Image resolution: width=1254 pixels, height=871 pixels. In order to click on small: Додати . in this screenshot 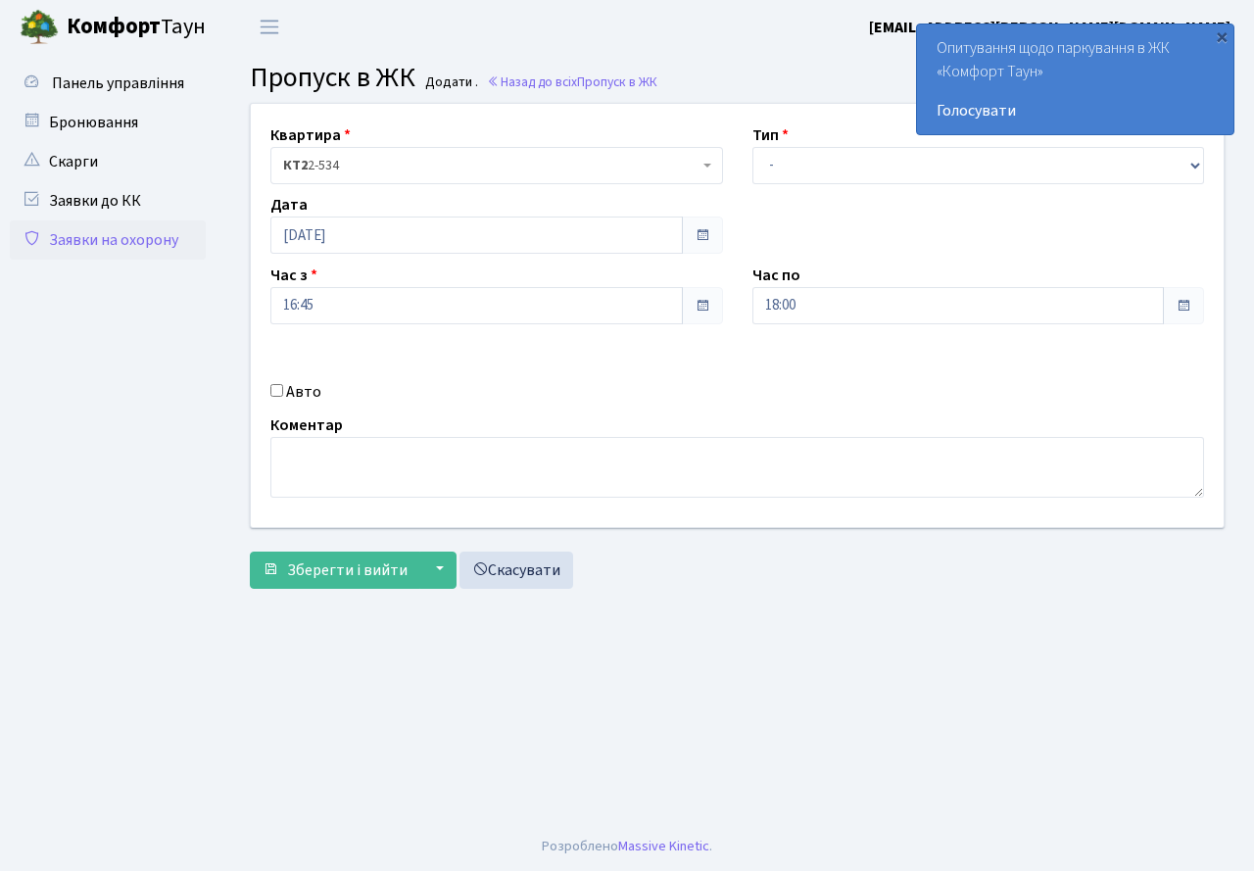, I will do `click(450, 82)`.